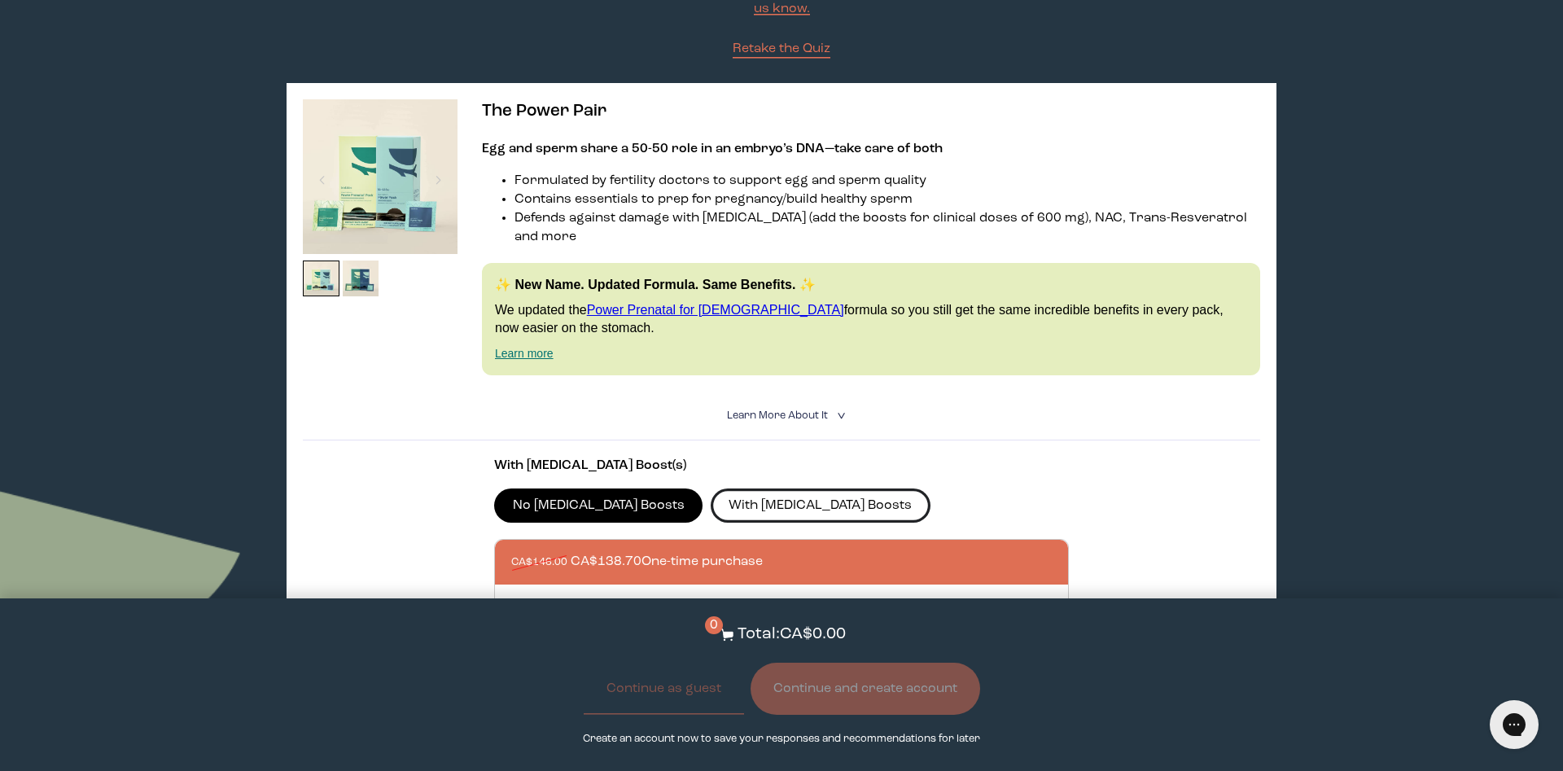 This screenshot has height=771, width=1563. Describe the element at coordinates (782, 739) in the screenshot. I see `p: Create an account now to save your responses and recommendations for later` at that location.